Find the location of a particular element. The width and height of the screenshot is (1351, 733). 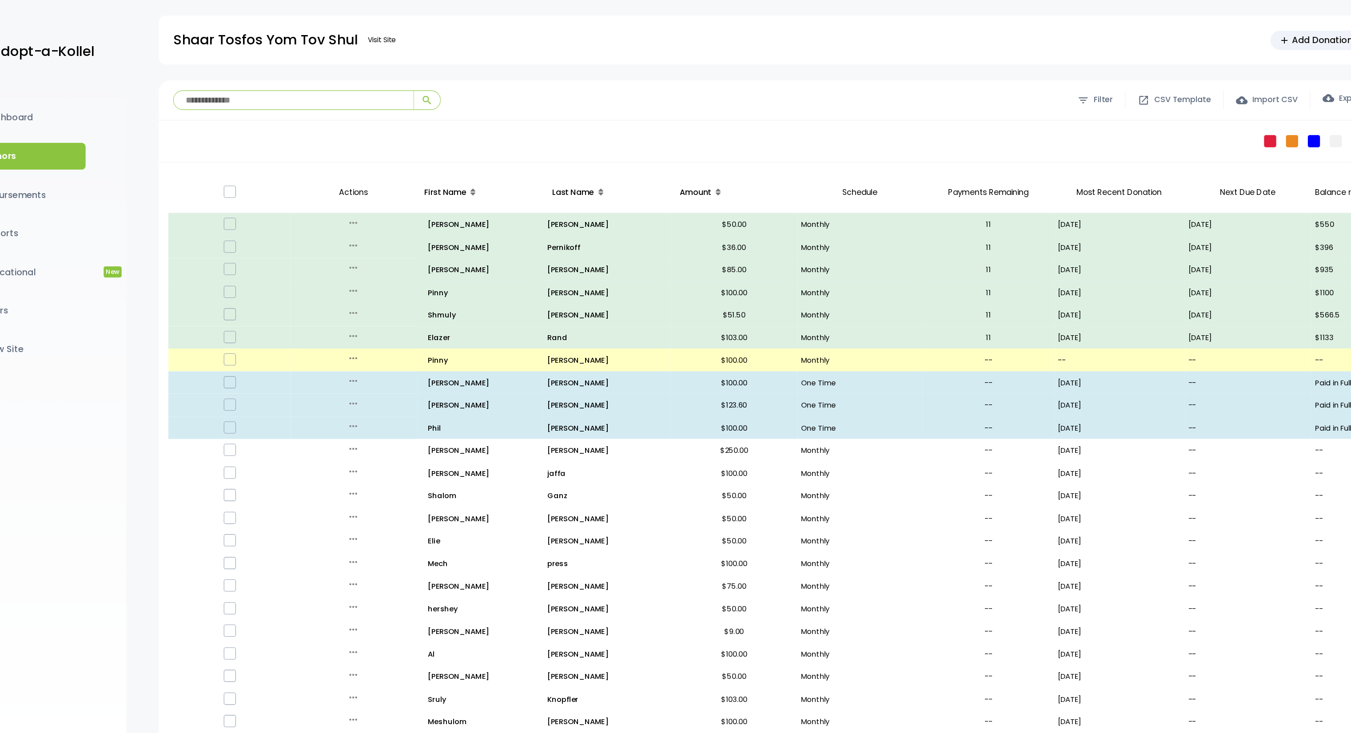

p: Shmuly is located at coordinates (481, 287).